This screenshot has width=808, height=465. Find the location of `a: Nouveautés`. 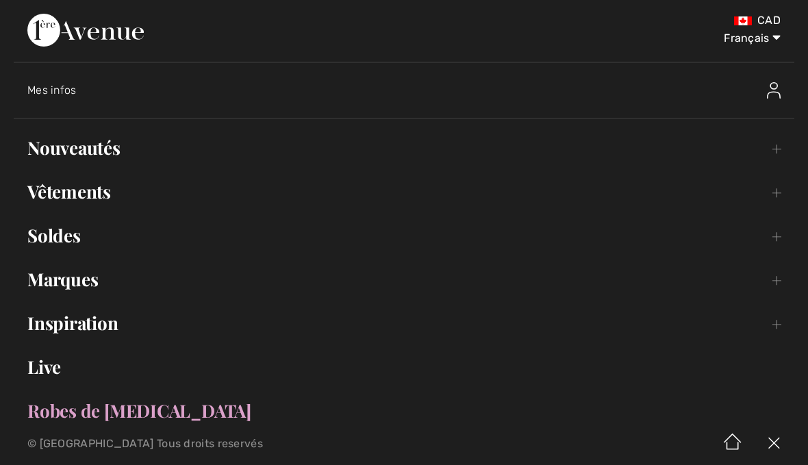

a: Nouveautés is located at coordinates (404, 148).